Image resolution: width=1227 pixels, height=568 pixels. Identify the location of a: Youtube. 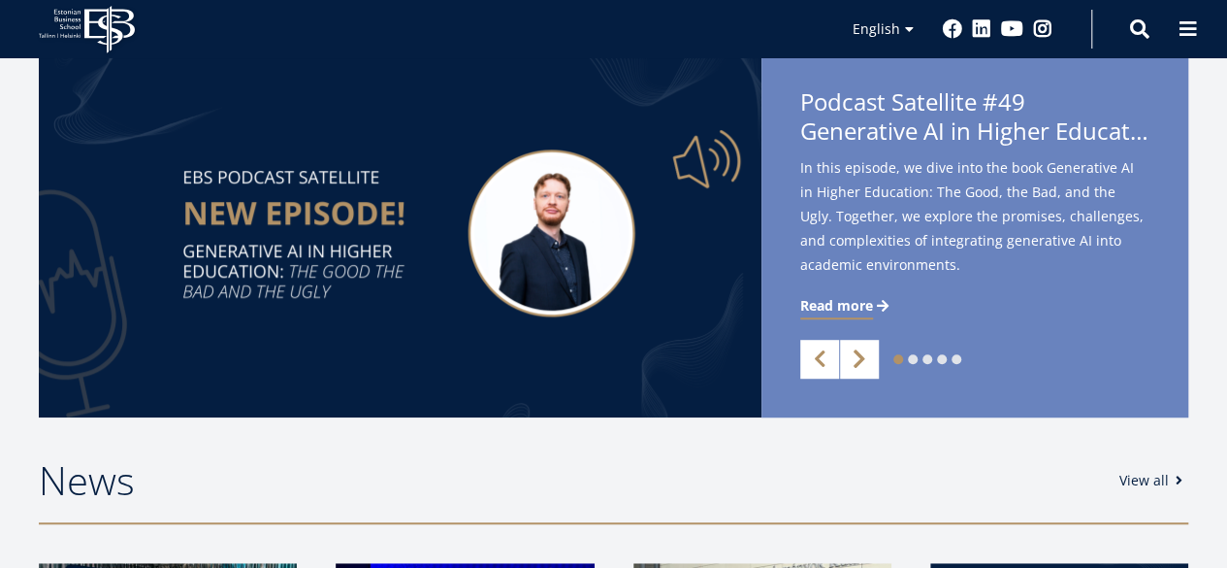
(1012, 29).